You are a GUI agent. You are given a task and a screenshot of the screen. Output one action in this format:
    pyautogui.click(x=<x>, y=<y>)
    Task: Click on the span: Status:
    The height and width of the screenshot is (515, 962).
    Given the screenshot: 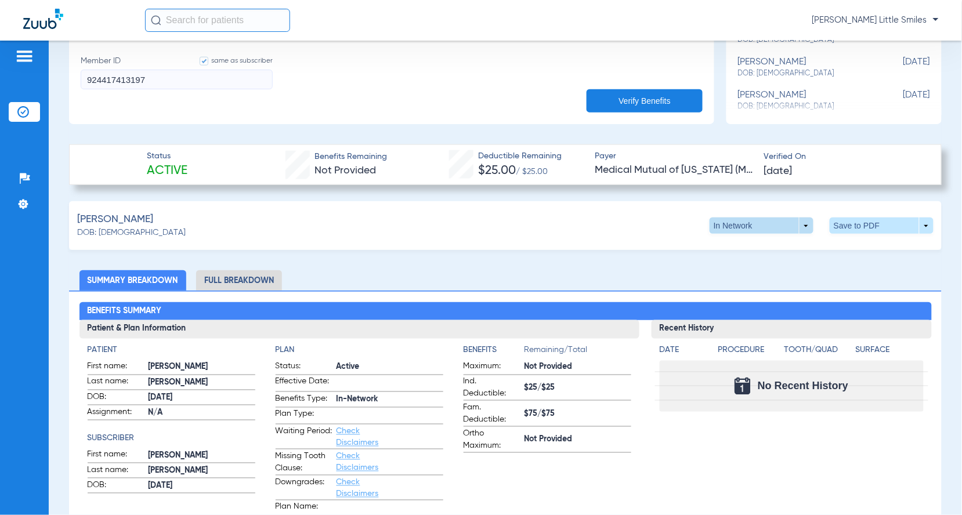 What is the action you would take?
    pyautogui.click(x=304, y=368)
    